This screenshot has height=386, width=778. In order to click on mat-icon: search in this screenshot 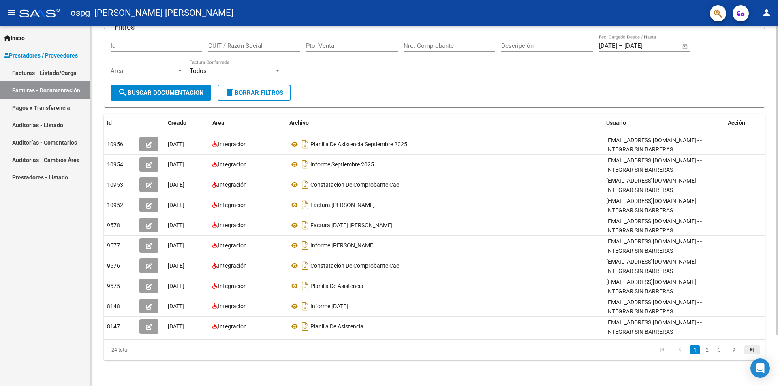, I will do `click(123, 92)`.